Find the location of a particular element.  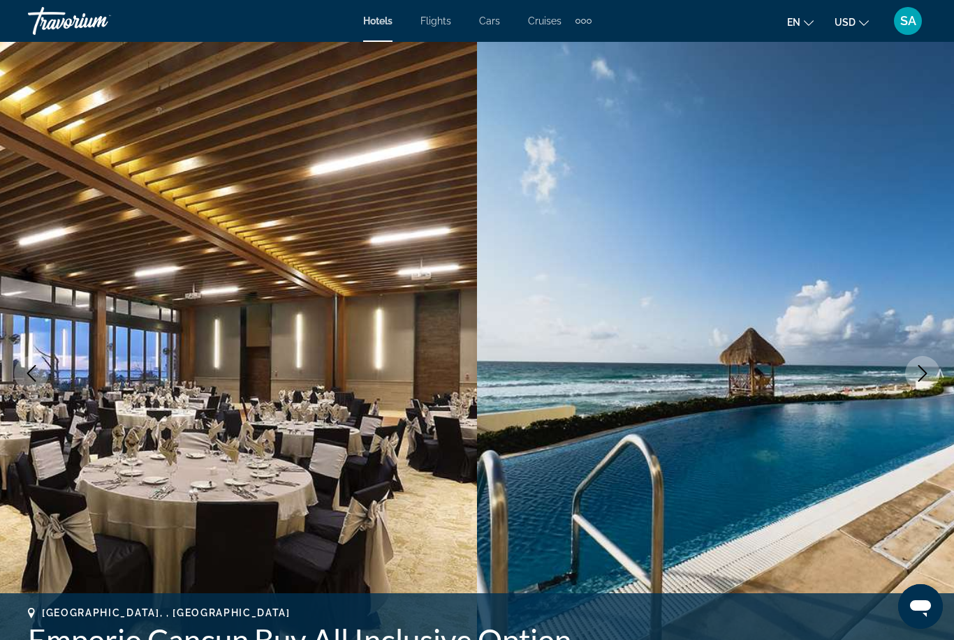

button: Change language is located at coordinates (800, 22).